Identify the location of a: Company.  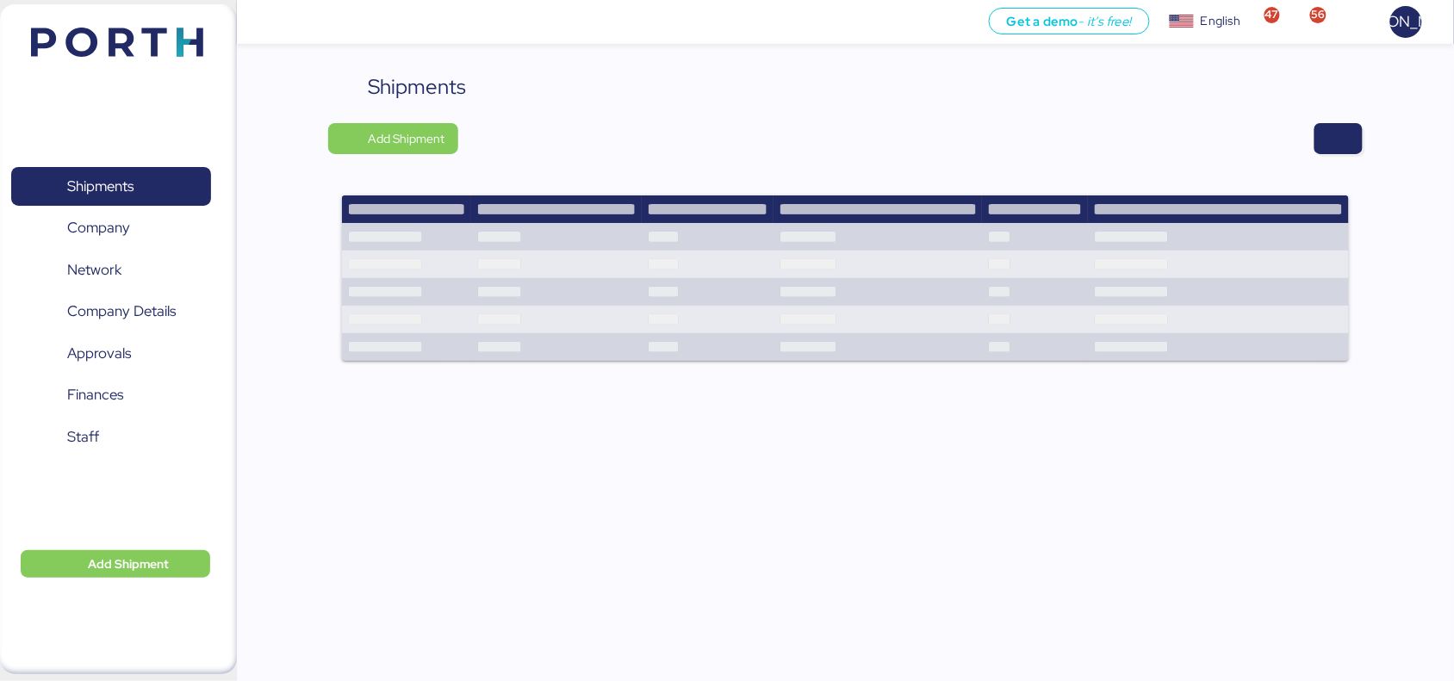
(111, 228).